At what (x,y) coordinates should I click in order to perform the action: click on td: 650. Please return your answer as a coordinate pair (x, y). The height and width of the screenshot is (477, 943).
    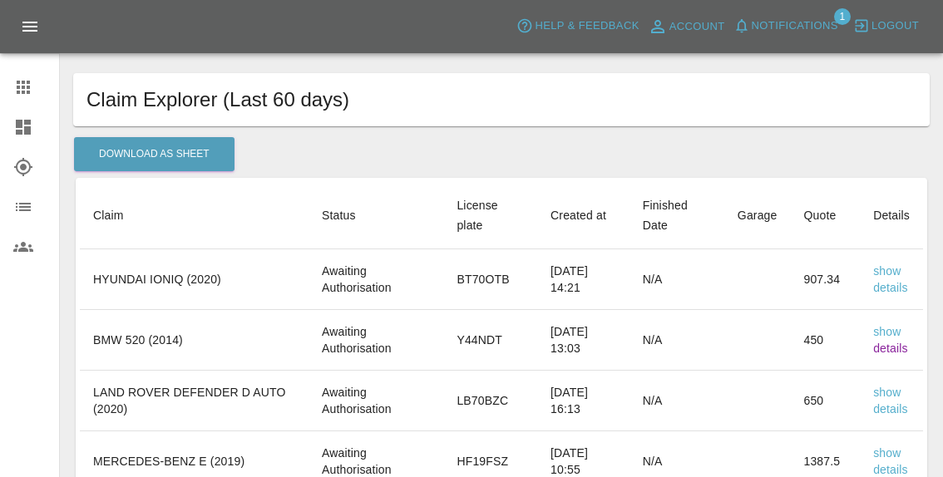
    Looking at the image, I should click on (825, 401).